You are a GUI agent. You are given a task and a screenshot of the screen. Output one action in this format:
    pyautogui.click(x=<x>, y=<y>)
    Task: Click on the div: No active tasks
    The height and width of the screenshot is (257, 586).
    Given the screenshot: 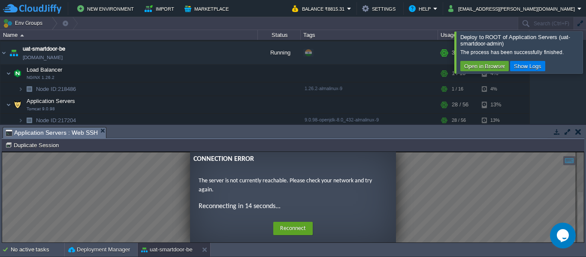 What is the action you would take?
    pyautogui.click(x=37, y=250)
    